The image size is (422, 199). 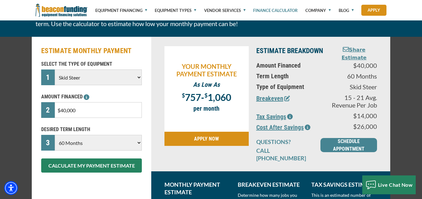 I want to click on p: Amount Financed, so click(x=290, y=65).